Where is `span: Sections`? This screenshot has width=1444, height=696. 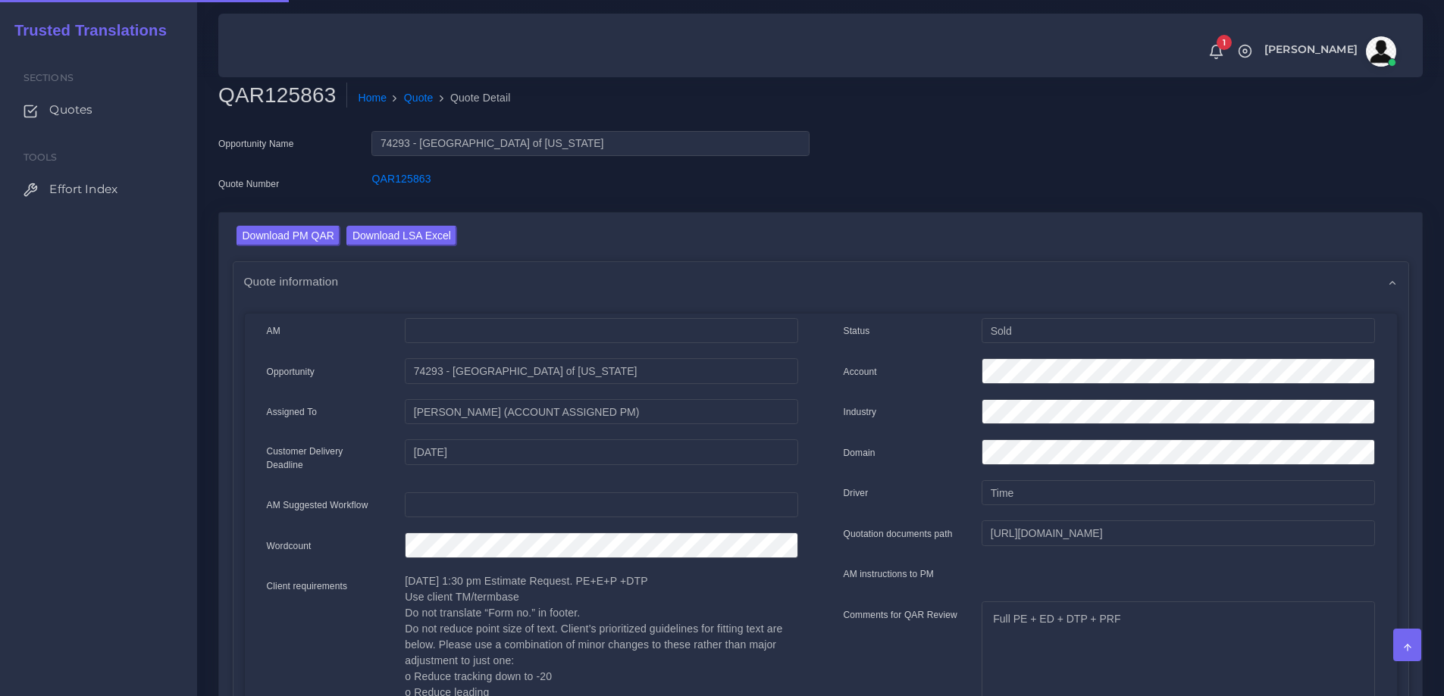
span: Sections is located at coordinates (49, 77).